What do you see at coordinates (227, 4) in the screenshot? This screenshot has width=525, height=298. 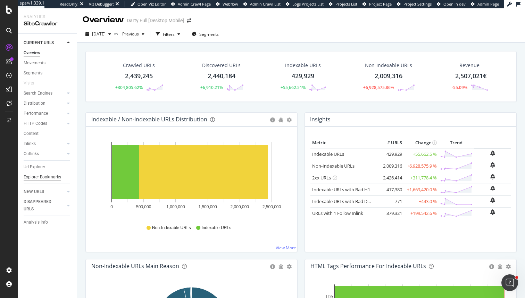 I see `a: Webflow` at bounding box center [227, 4].